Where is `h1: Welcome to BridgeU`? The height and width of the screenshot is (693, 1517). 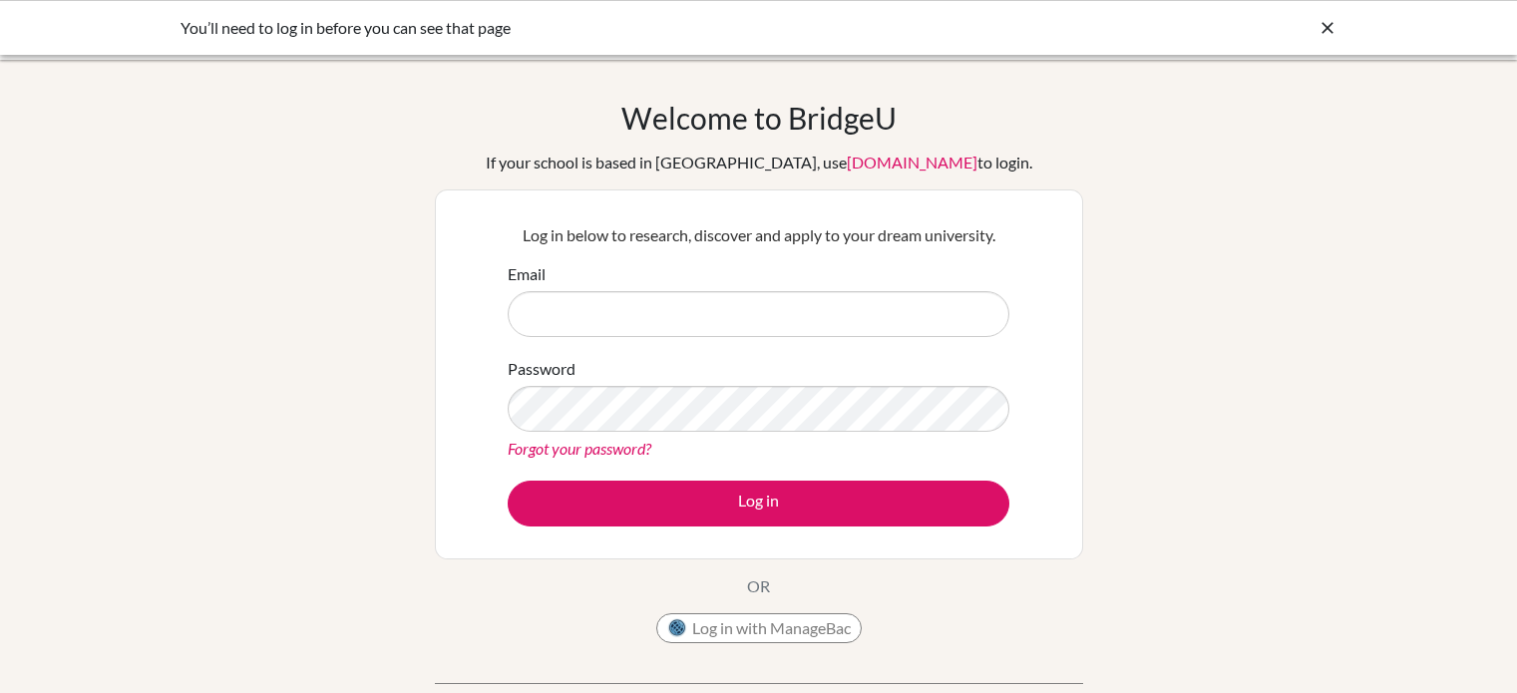
h1: Welcome to BridgeU is located at coordinates (759, 118).